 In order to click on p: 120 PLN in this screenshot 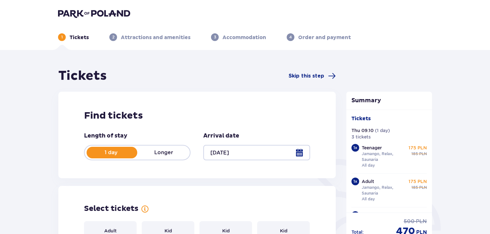, I will do `click(429, 215)`.